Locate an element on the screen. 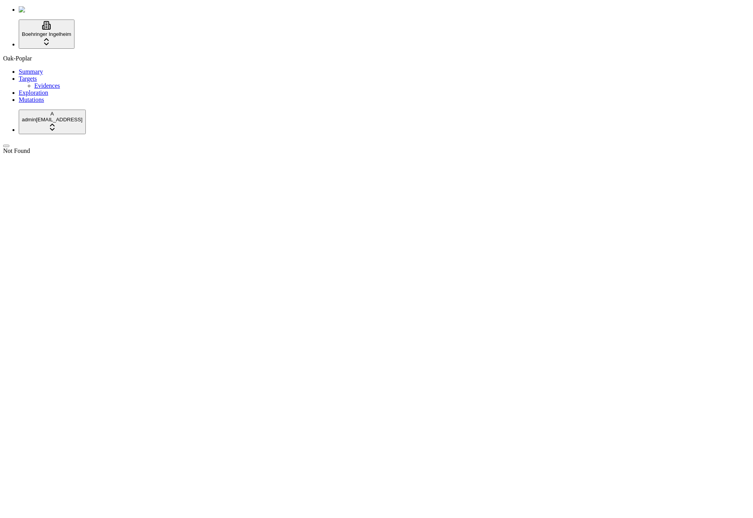 The height and width of the screenshot is (518, 753). span: Mutations is located at coordinates (31, 99).